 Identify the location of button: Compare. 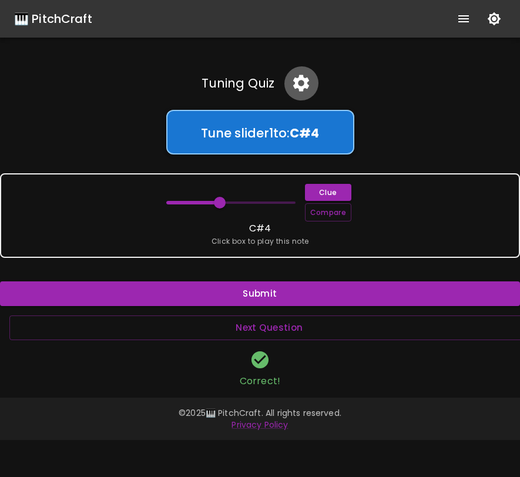
(328, 212).